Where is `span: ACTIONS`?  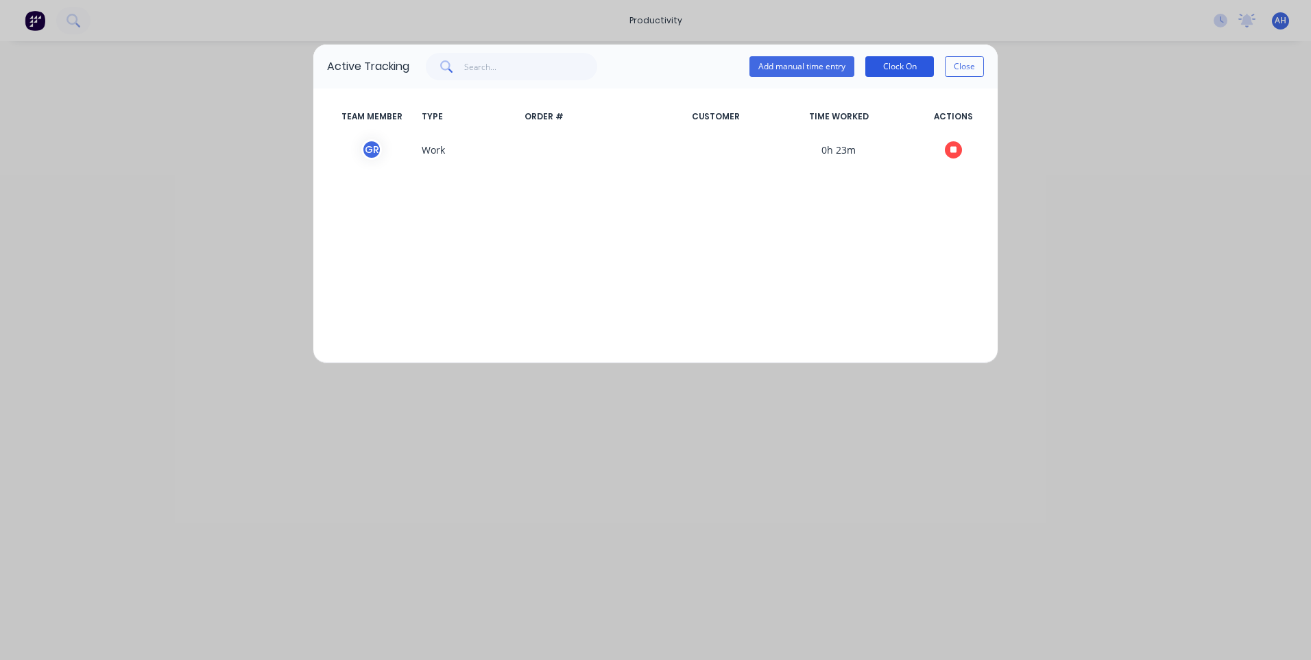
span: ACTIONS is located at coordinates (953, 117).